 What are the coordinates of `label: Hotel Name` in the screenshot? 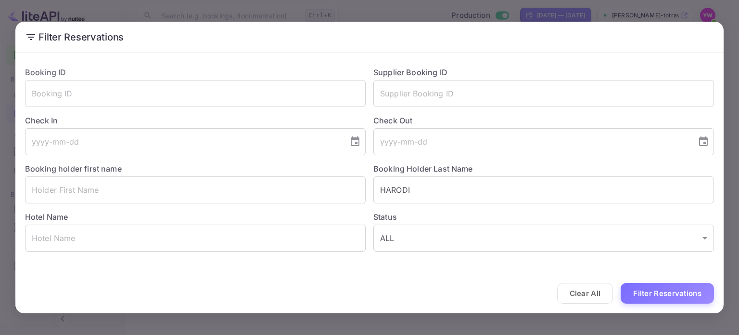 It's located at (47, 217).